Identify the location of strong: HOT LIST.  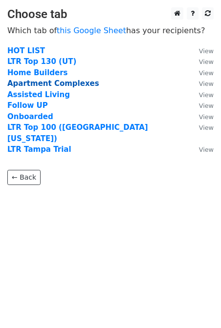
(26, 51).